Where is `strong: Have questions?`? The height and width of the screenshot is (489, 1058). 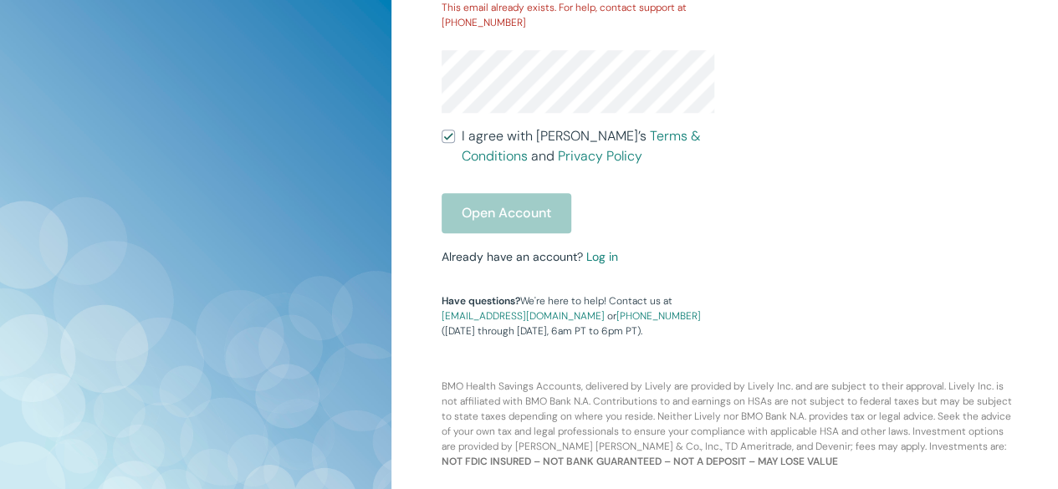
strong: Have questions? is located at coordinates (481, 301).